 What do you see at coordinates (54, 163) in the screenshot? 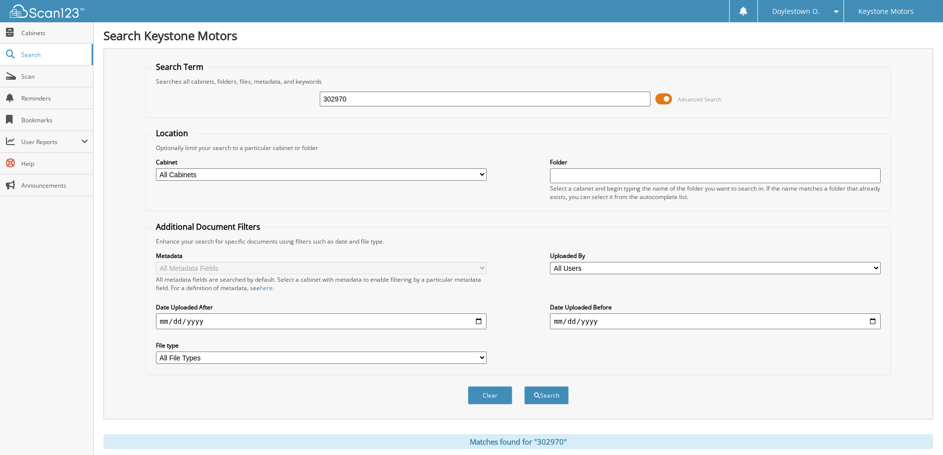
I see `span: Help` at bounding box center [54, 163].